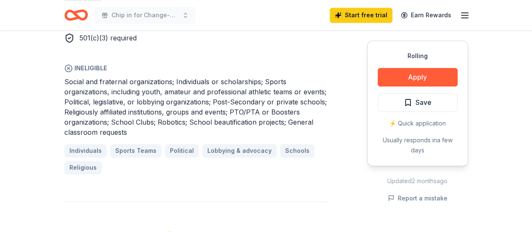 The image size is (532, 232). Describe the element at coordinates (239, 151) in the screenshot. I see `a: Lobbying & advocacy` at that location.